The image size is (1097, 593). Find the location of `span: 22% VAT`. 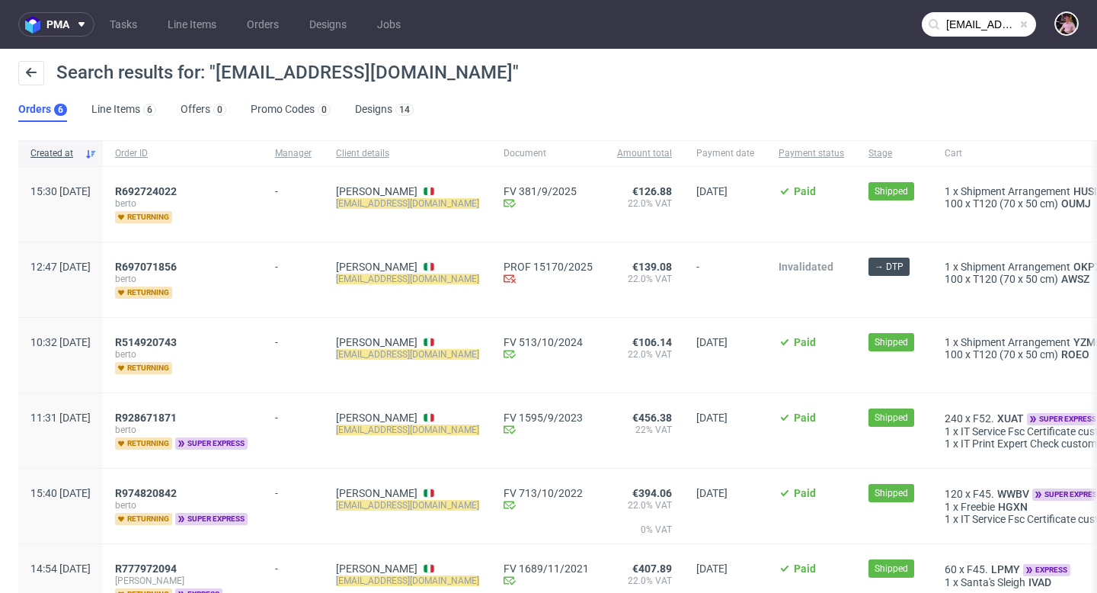

span: 22% VAT is located at coordinates (645, 430).